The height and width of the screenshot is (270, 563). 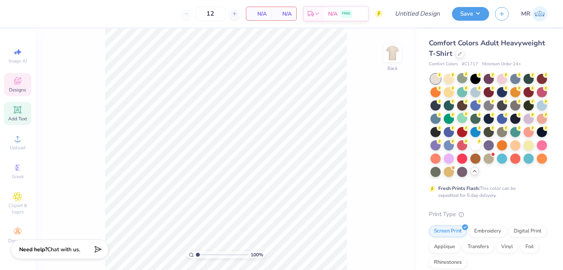 What do you see at coordinates (507, 247) in the screenshot?
I see `div: Vinyl` at bounding box center [507, 247].